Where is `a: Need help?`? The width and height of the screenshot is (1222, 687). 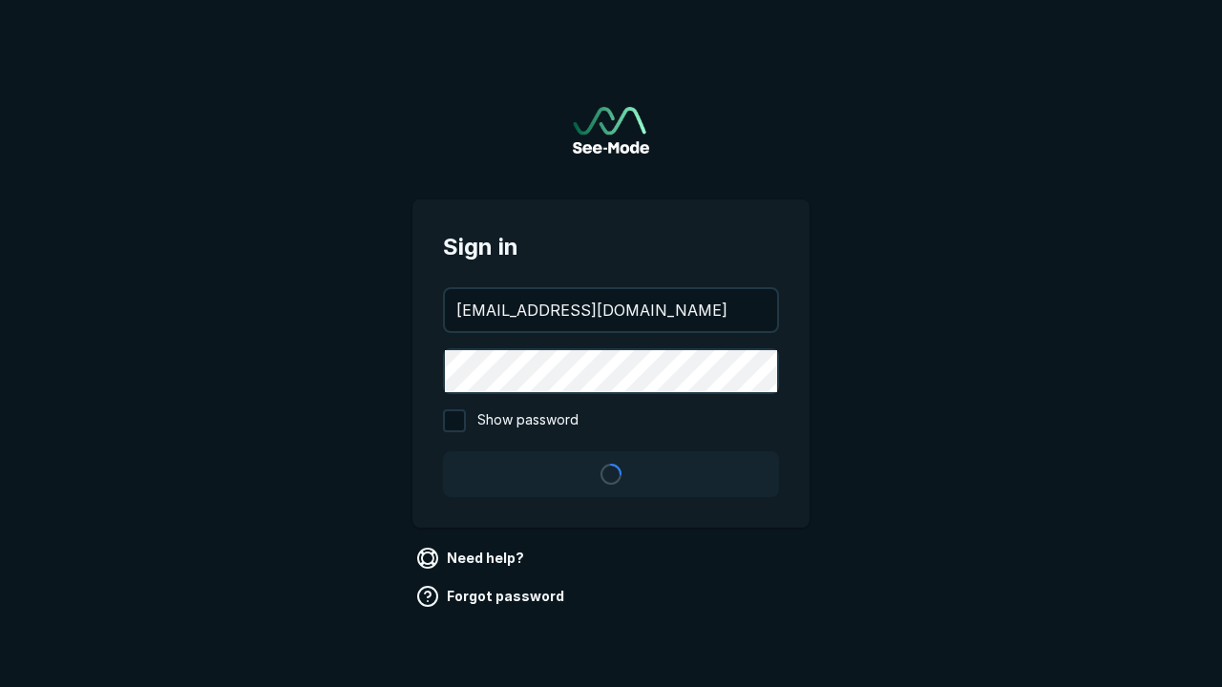 a: Need help? is located at coordinates (471, 558).